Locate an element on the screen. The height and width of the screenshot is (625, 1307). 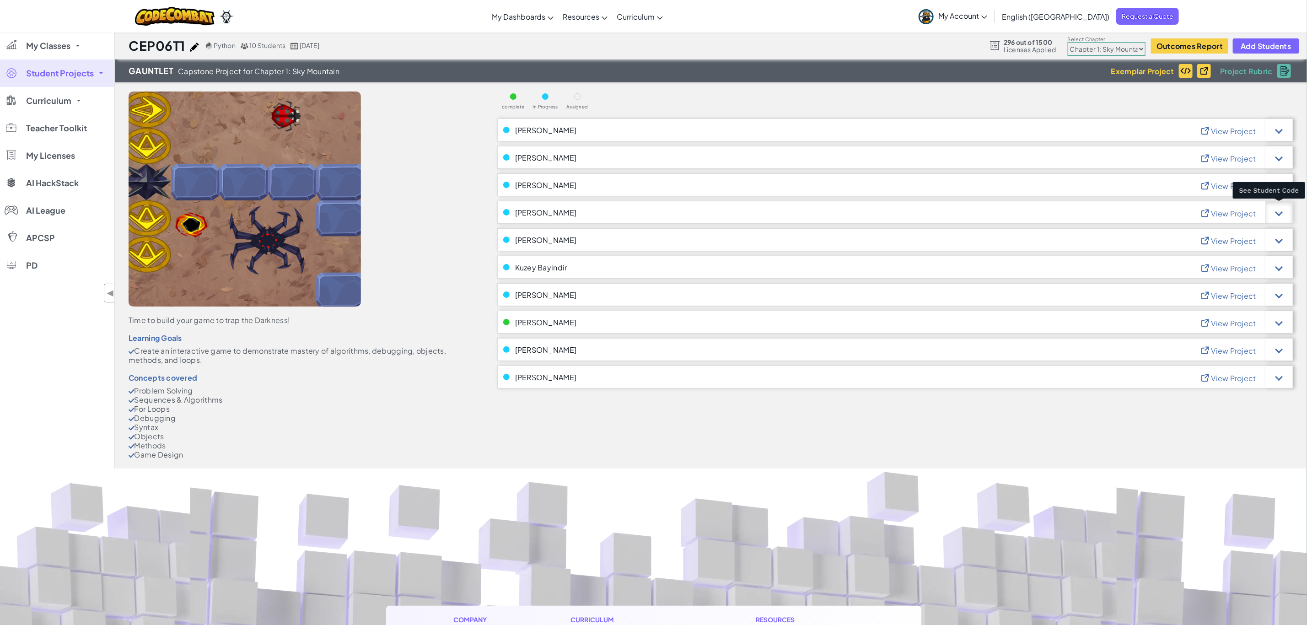
span: AI HackStack is located at coordinates (52, 183).